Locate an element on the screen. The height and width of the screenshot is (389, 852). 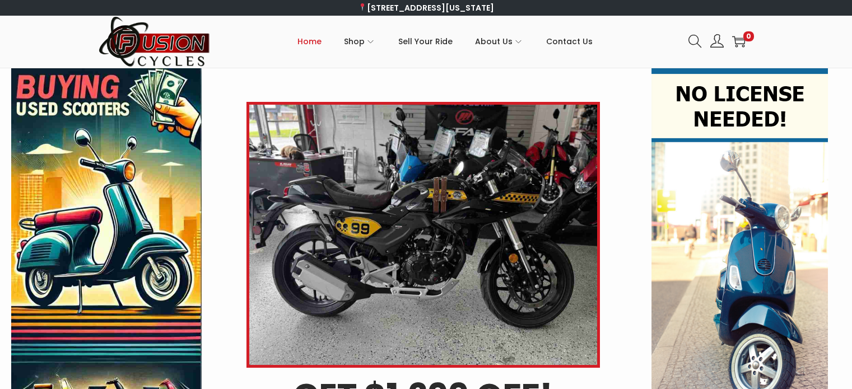
a: About Us is located at coordinates (499, 41).